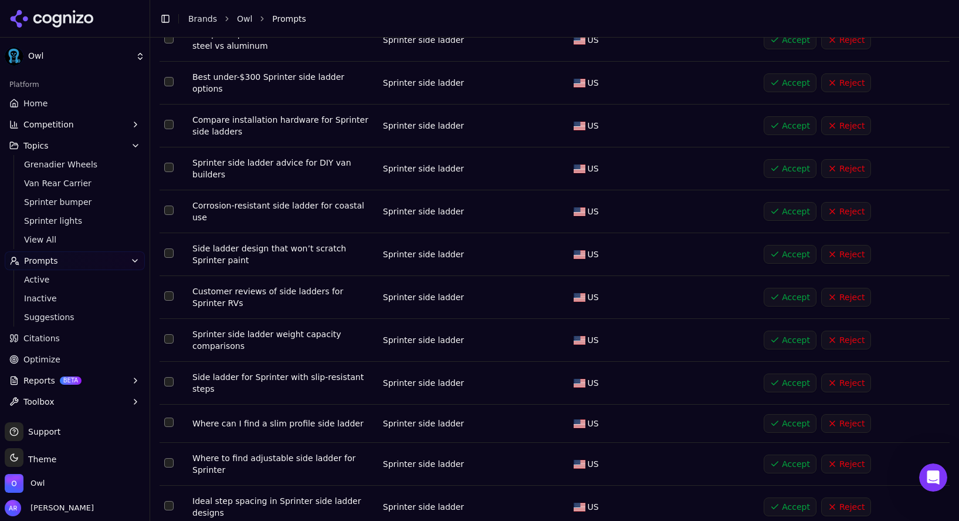  Describe the element at coordinates (79, 389) in the screenshot. I see `button: Start recording` at that location.